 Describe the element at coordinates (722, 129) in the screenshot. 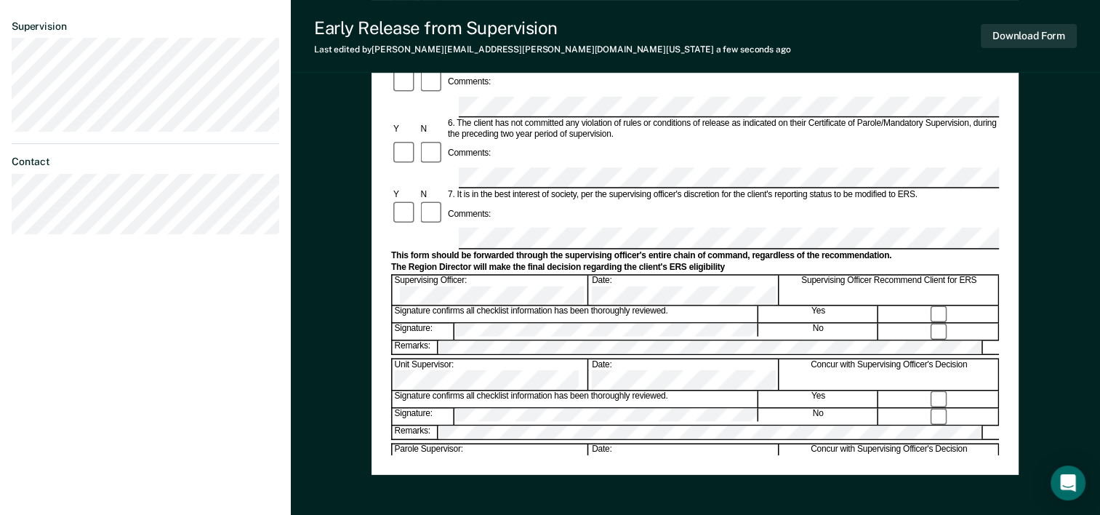

I see `div: 6. The client has not committed any violation of rules or conditions of release as indicated on t...` at that location.